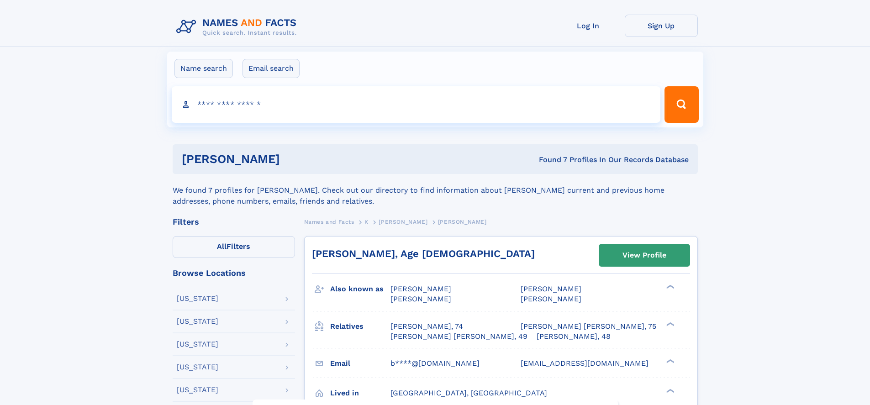 The height and width of the screenshot is (405, 870). I want to click on div: Filters, so click(234, 222).